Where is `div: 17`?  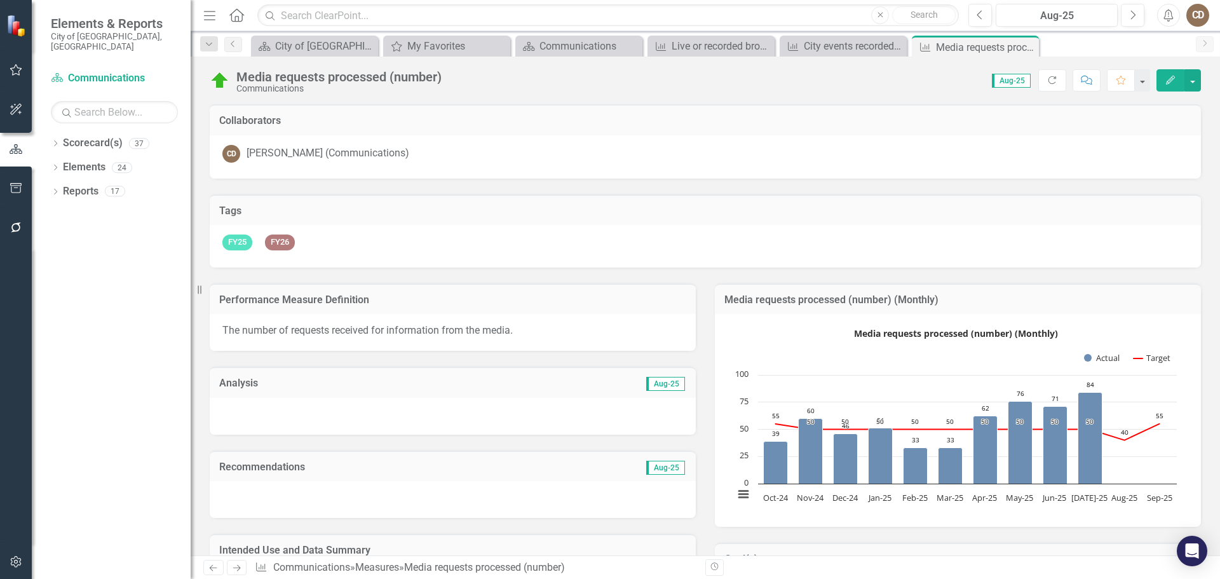
div: 17 is located at coordinates (115, 191).